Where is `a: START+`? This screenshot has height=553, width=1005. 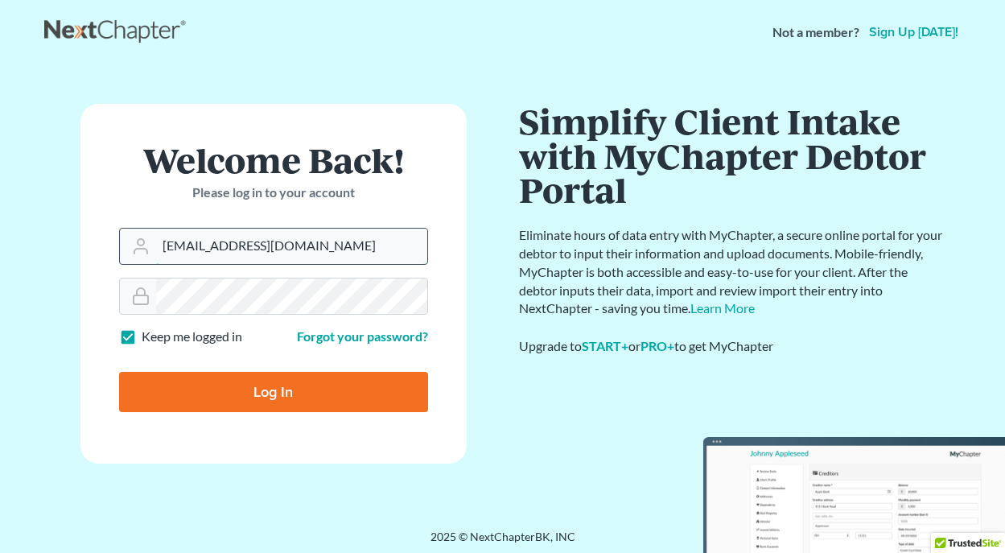
a: START+ is located at coordinates (605, 345).